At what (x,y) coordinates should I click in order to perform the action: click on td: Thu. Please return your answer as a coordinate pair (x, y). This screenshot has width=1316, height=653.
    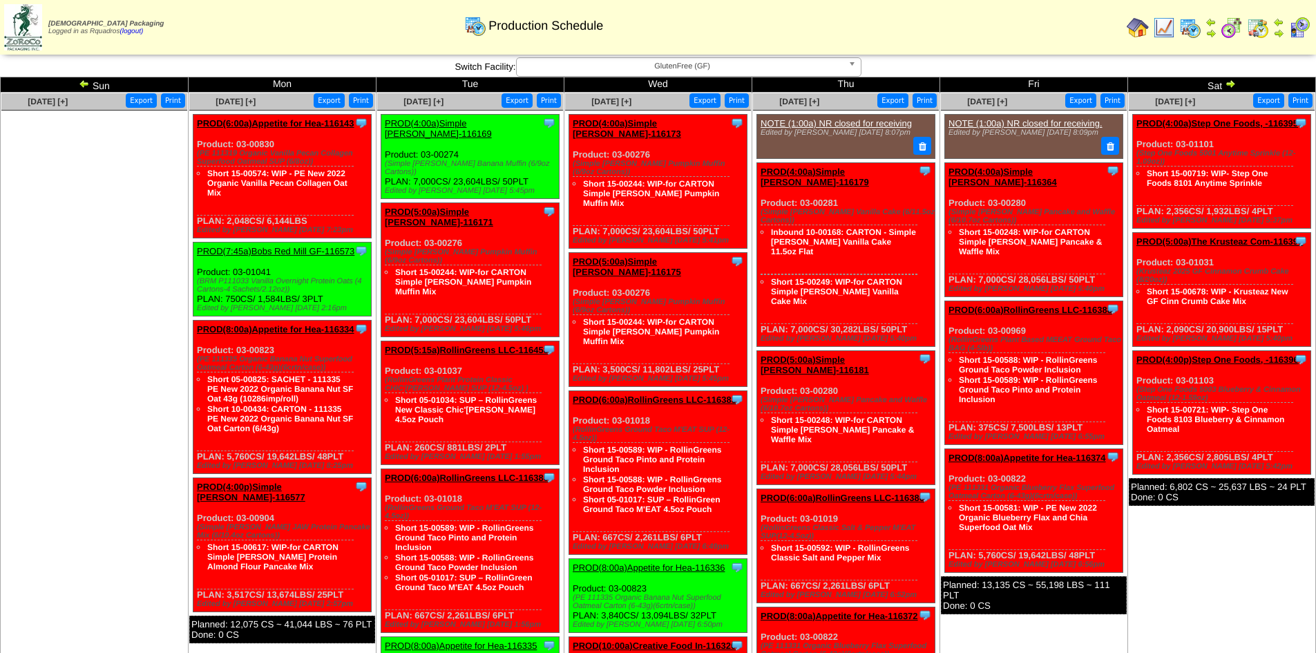
    Looking at the image, I should click on (846, 85).